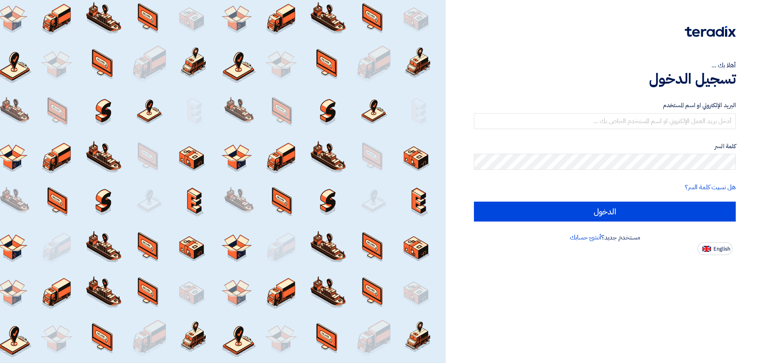  Describe the element at coordinates (711, 187) in the screenshot. I see `a: هل نسيت كلمة السر؟` at that location.